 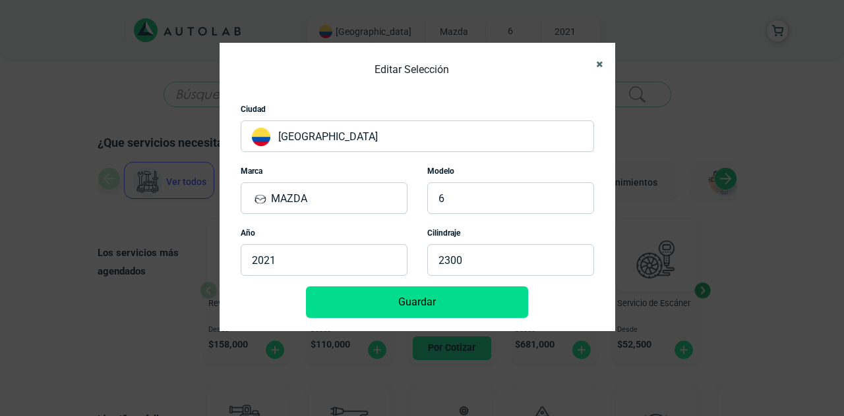 What do you see at coordinates (251, 171) in the screenshot?
I see `label: Marca` at bounding box center [251, 171].